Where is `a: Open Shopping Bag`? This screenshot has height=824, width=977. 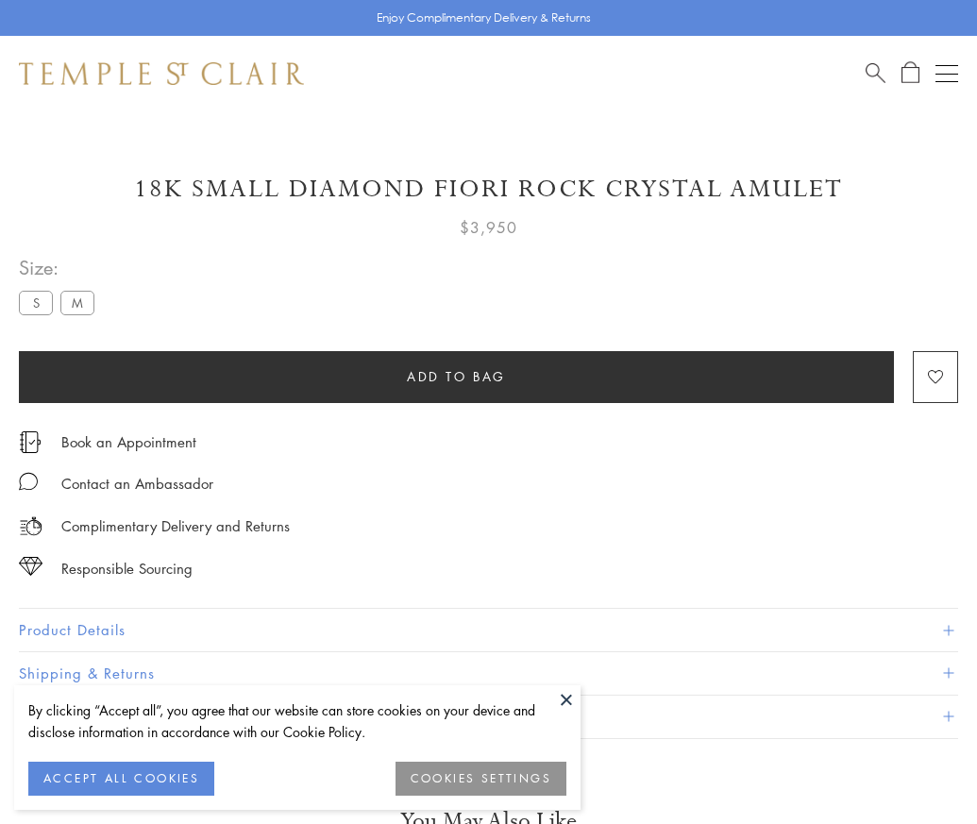 a: Open Shopping Bag is located at coordinates (910, 73).